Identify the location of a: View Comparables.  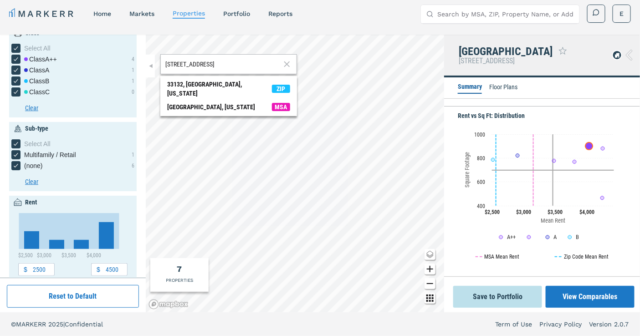
(590, 297).